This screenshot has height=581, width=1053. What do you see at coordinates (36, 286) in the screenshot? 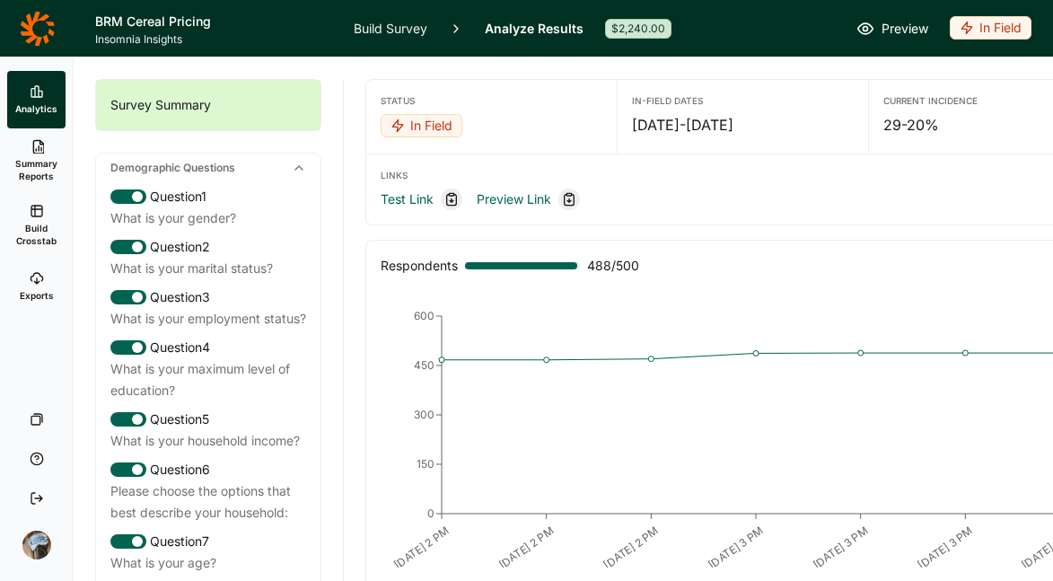
I see `a: Exports` at bounding box center [36, 286].